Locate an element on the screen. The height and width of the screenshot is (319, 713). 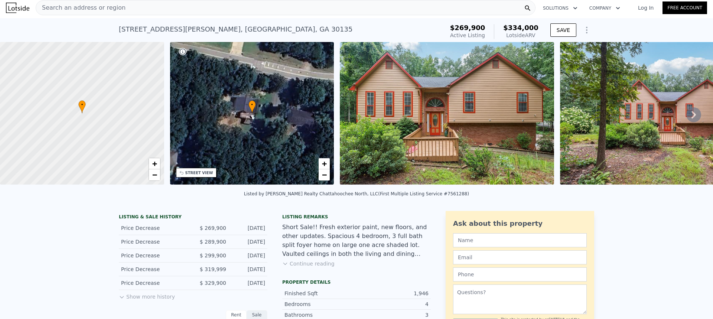
div: Short Sale!! Fresh exterior paint, new floors, and other updates. Spacious 4 bedroom, 3 full bath... is located at coordinates (357, 241).